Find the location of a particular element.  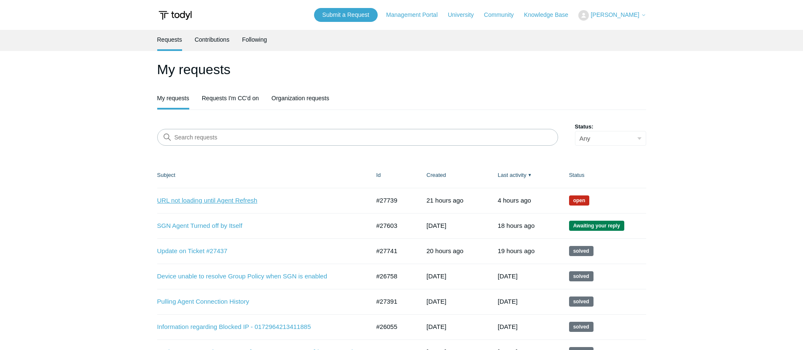

a: Management Portal is located at coordinates (416, 15).